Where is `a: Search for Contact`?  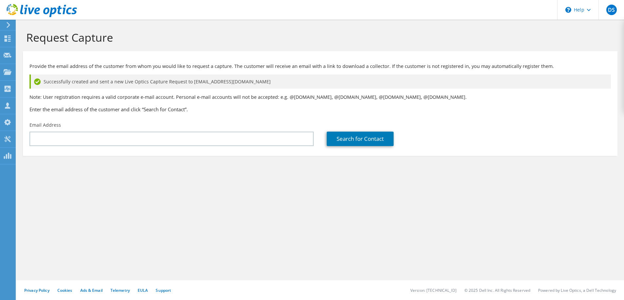 a: Search for Contact is located at coordinates (360, 139).